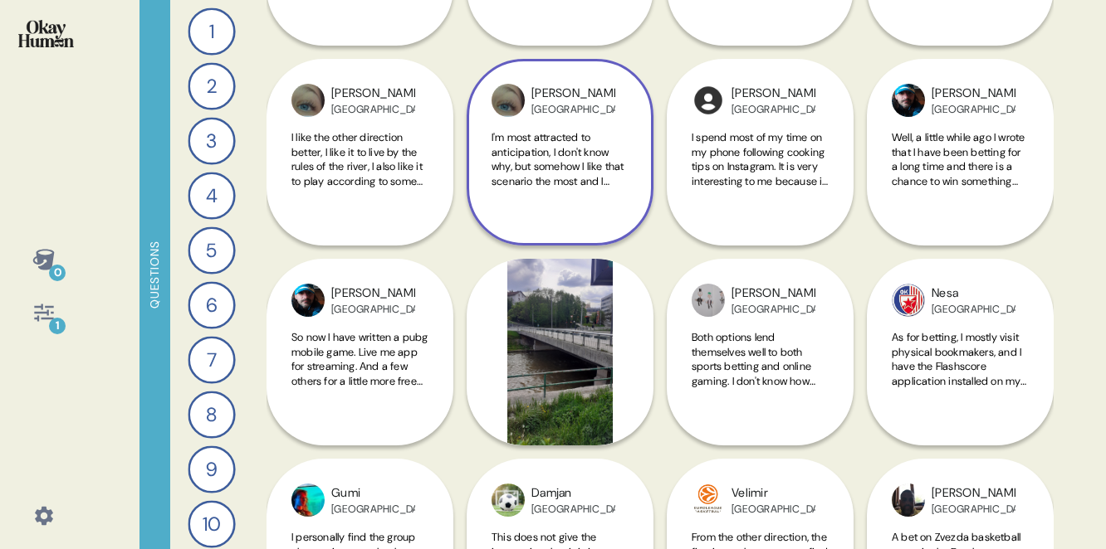 The image size is (1106, 549). What do you see at coordinates (211, 305) in the screenshot?
I see `div: 6` at bounding box center [211, 305].